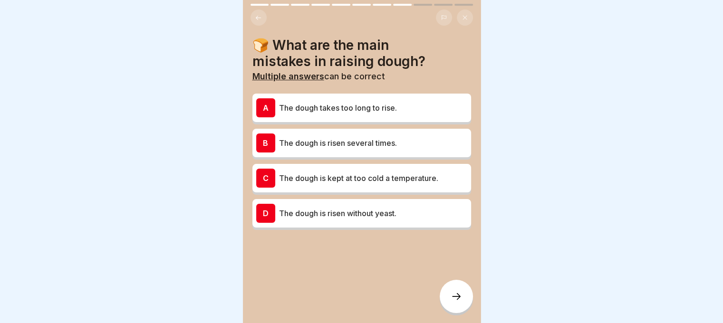 Image resolution: width=723 pixels, height=323 pixels. I want to click on div: C, so click(266, 178).